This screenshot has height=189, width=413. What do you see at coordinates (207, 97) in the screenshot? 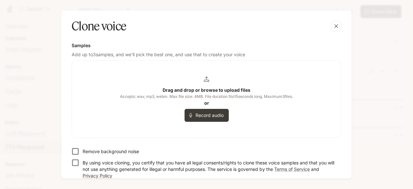
I see `span: Accepts: wav, mp3, webm. Max file size: 4MB. File duration 5 to 15 seconds long. Maximum 3 files.` at bounding box center [207, 97].